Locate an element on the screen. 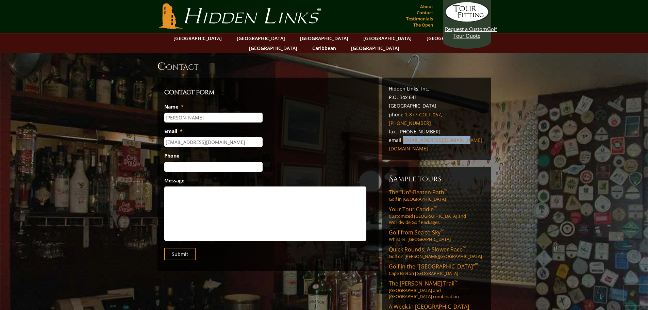 This screenshot has height=310, width=648. a: Testimonials is located at coordinates (419, 19).